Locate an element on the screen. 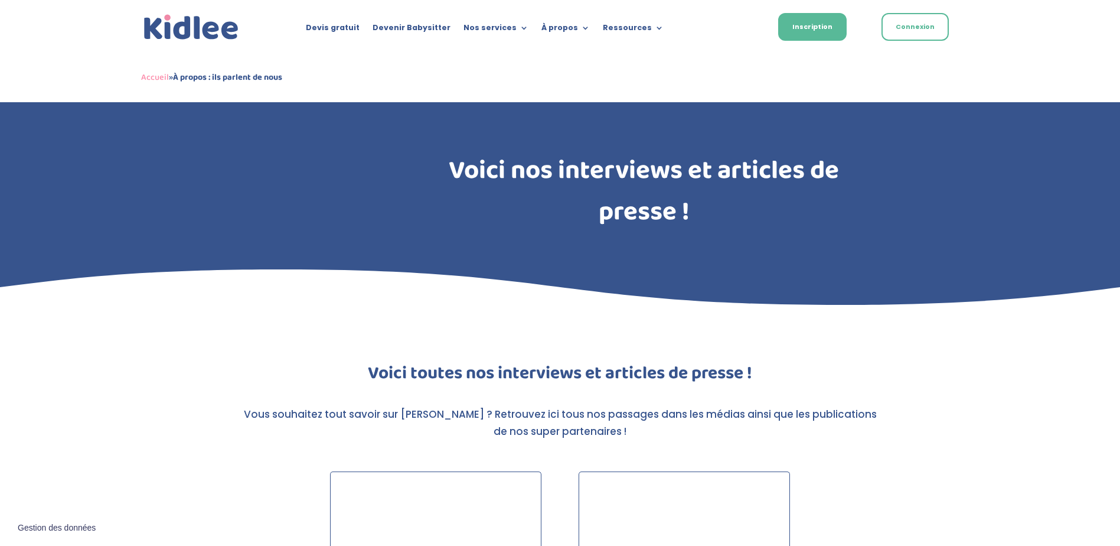 The height and width of the screenshot is (546, 1120). img: logo_kidlee_bleu is located at coordinates (191, 27).